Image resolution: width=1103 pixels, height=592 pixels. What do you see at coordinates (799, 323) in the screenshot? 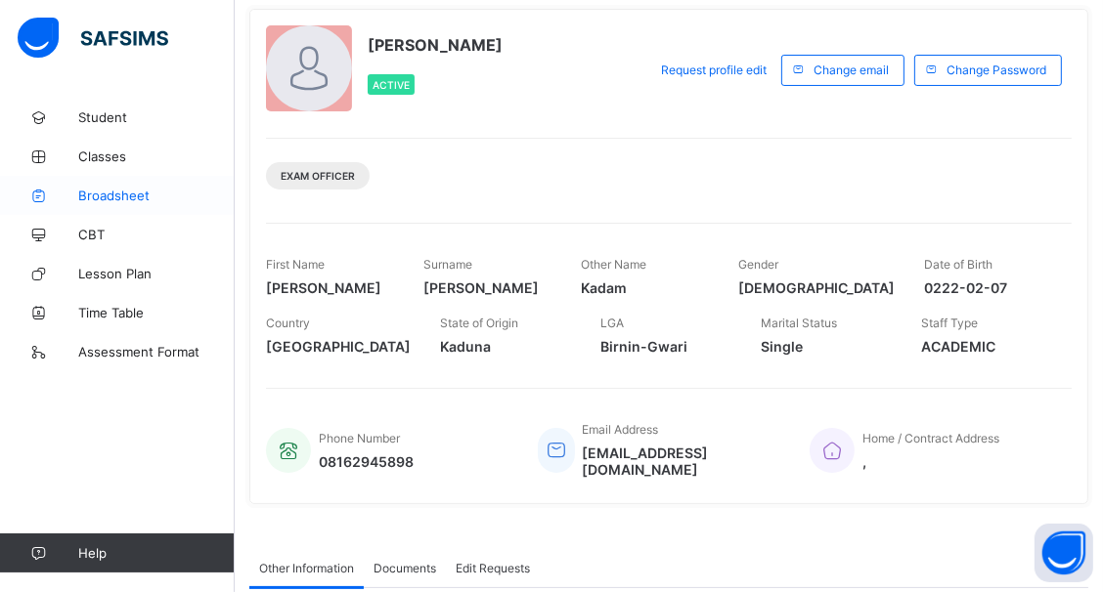
I see `span: Marital Status` at bounding box center [799, 323].